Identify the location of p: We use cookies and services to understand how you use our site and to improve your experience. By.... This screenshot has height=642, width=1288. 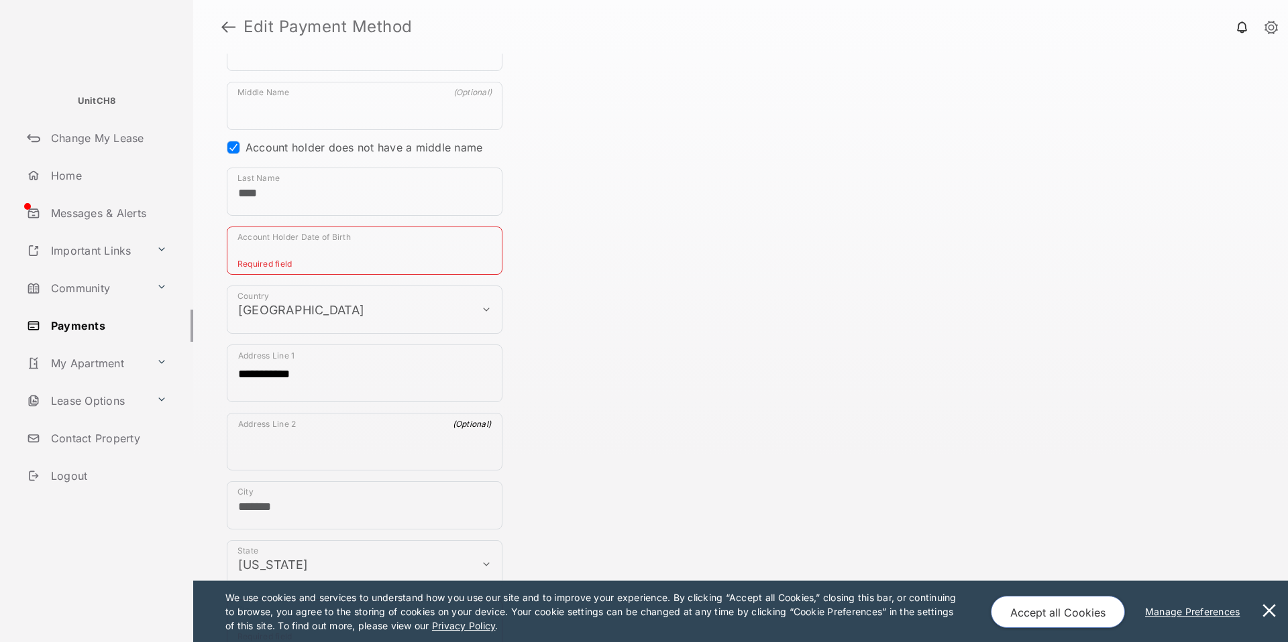
(593, 612).